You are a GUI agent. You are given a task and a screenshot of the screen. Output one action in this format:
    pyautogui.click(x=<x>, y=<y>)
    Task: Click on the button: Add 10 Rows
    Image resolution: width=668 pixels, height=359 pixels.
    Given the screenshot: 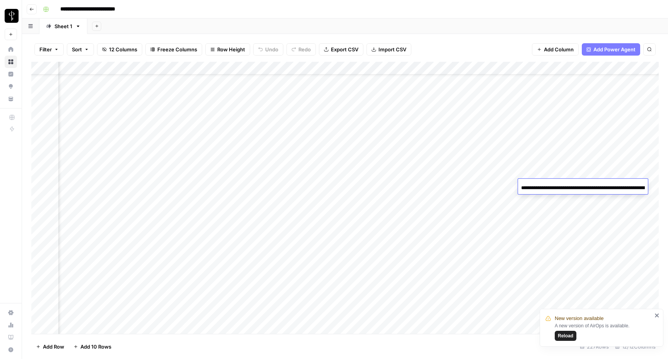 What is the action you would take?
    pyautogui.click(x=92, y=347)
    